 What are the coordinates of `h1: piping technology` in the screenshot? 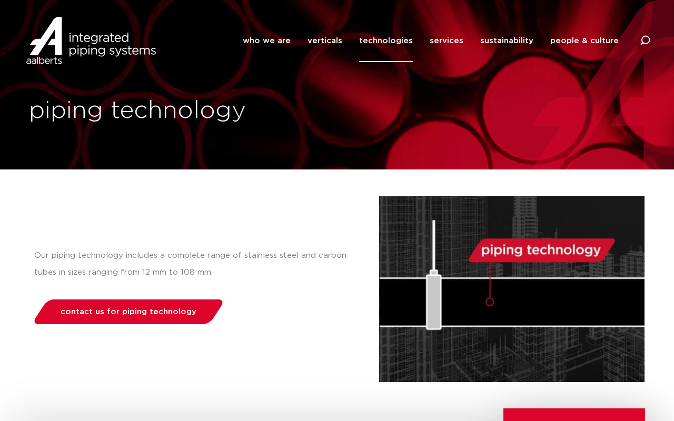 It's located at (180, 111).